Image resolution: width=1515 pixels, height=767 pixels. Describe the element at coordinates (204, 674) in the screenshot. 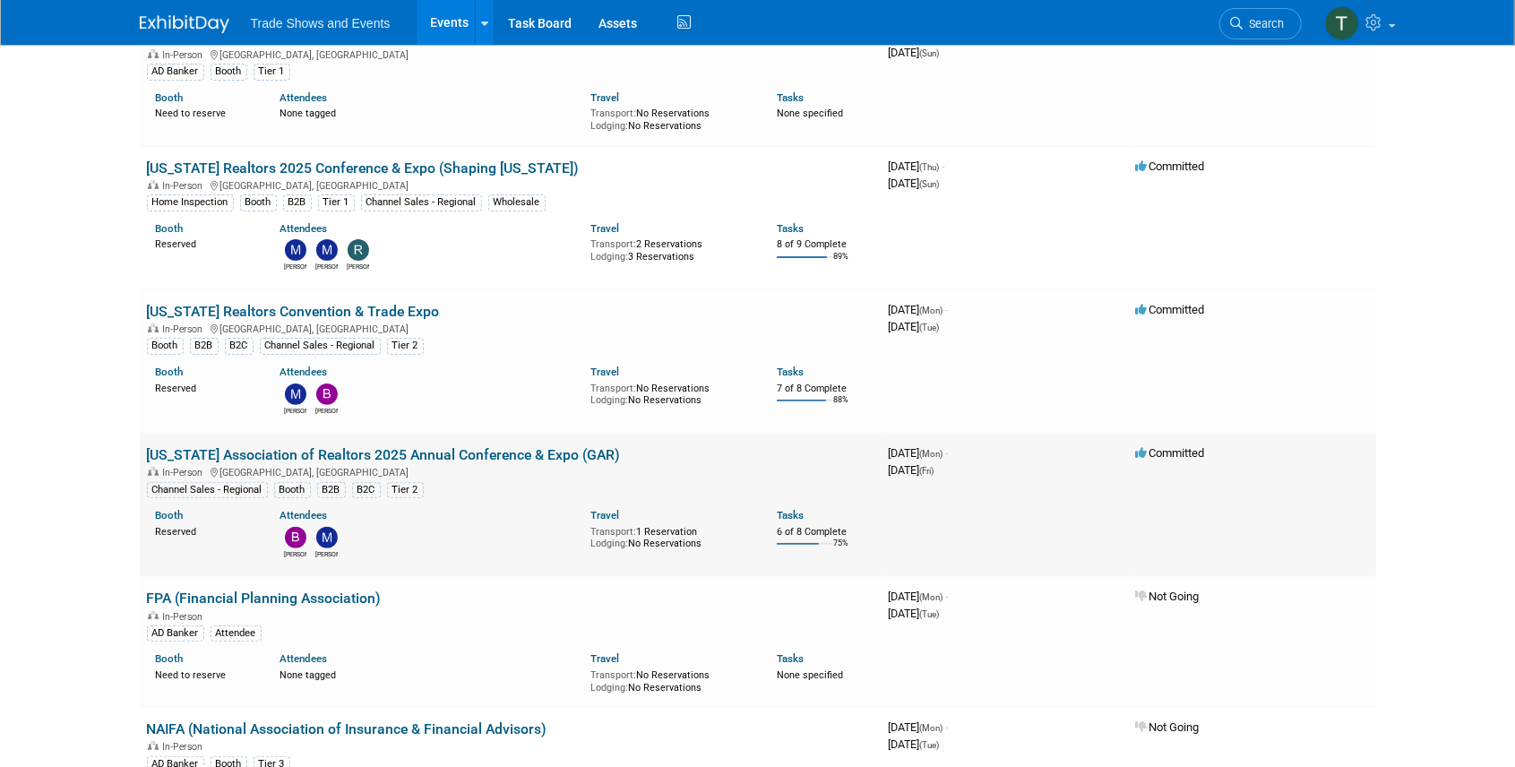

I see `div: Need to reserve` at that location.